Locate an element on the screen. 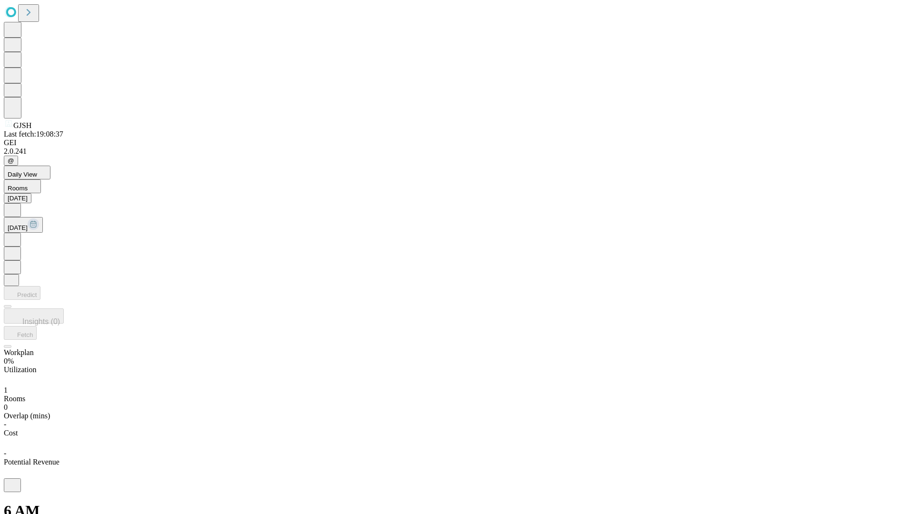 This screenshot has width=914, height=514. span: 0% is located at coordinates (9, 361).